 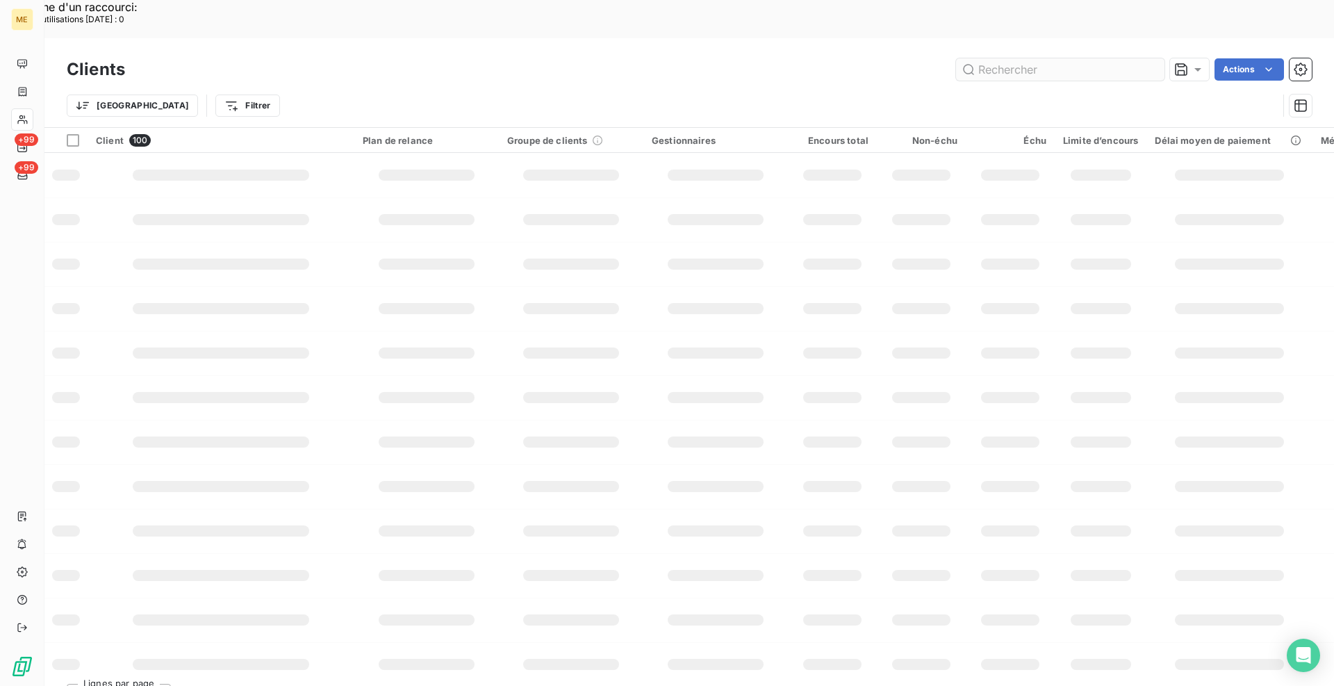 What do you see at coordinates (1250, 70) in the screenshot?
I see `button: Actions` at bounding box center [1250, 70].